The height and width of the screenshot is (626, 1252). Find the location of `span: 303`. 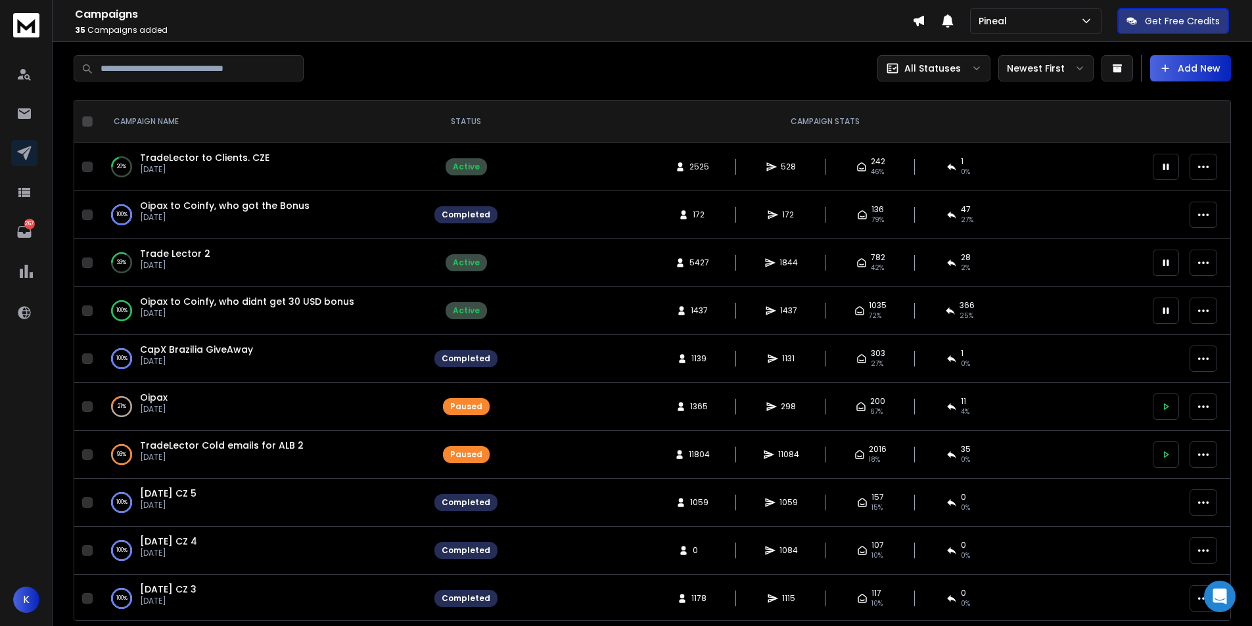

span: 303 is located at coordinates (878, 354).